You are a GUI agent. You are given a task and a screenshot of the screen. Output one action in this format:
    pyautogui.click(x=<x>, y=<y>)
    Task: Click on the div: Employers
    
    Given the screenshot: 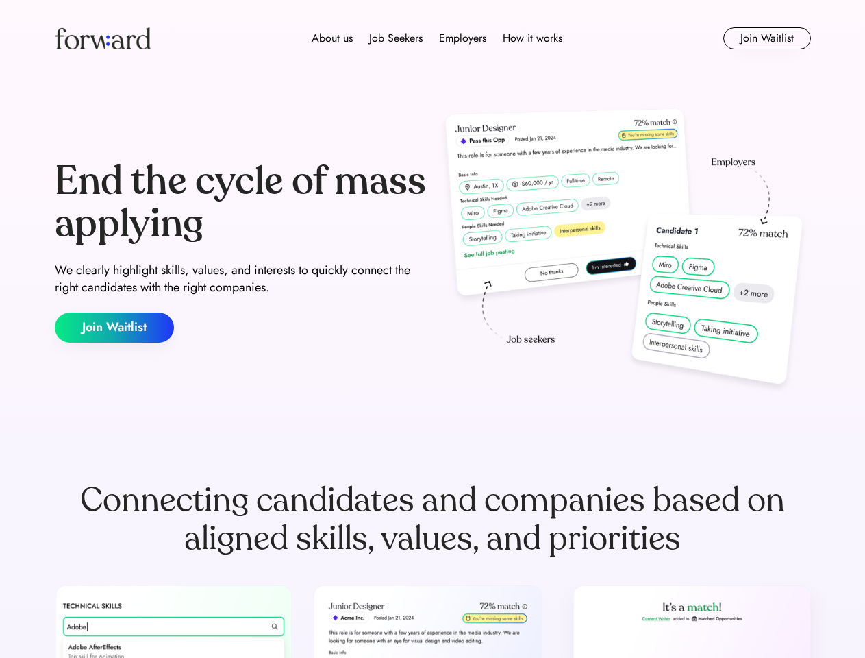 What is the action you would take?
    pyautogui.click(x=462, y=38)
    